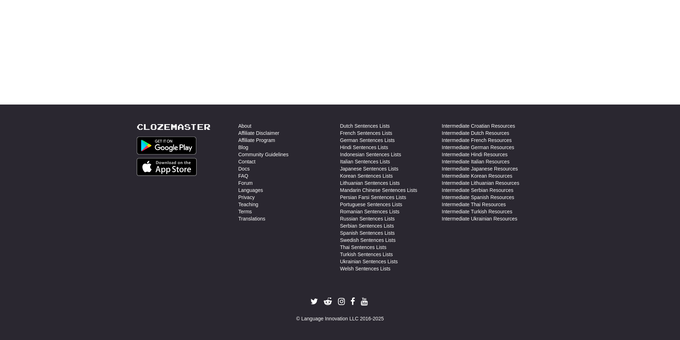  I want to click on div: © Language Innovation LLC 2016-2025, so click(340, 319).